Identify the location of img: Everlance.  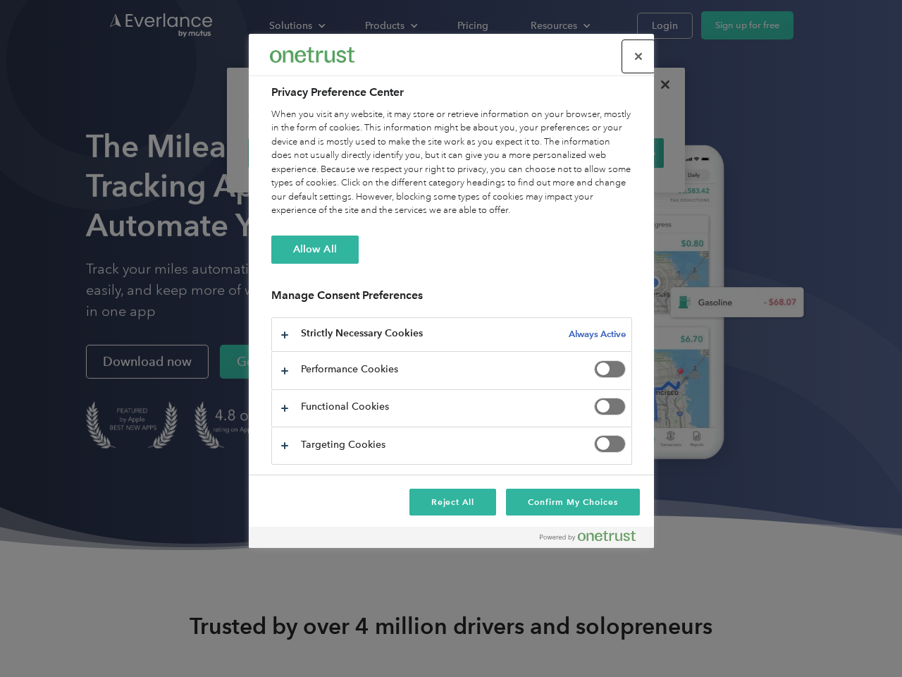
(312, 54).